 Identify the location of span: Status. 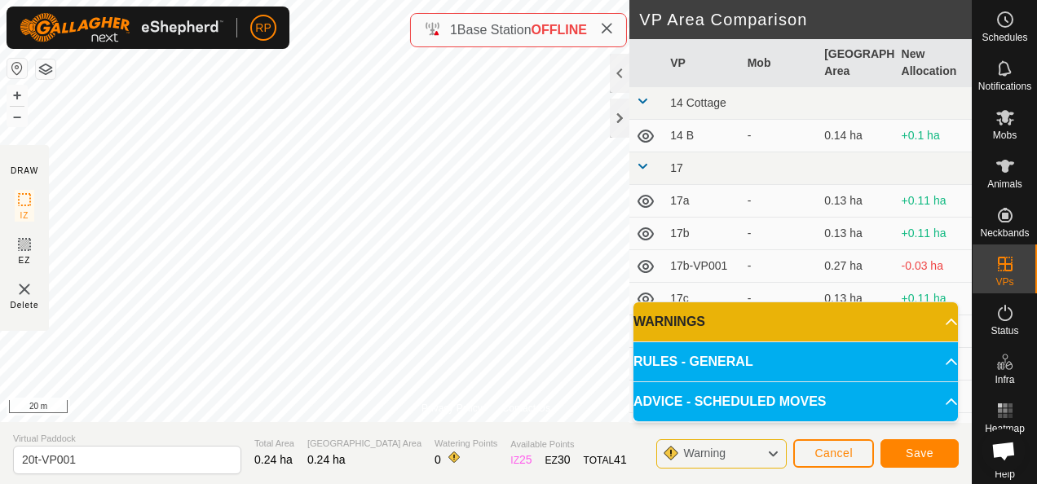
(1005, 331).